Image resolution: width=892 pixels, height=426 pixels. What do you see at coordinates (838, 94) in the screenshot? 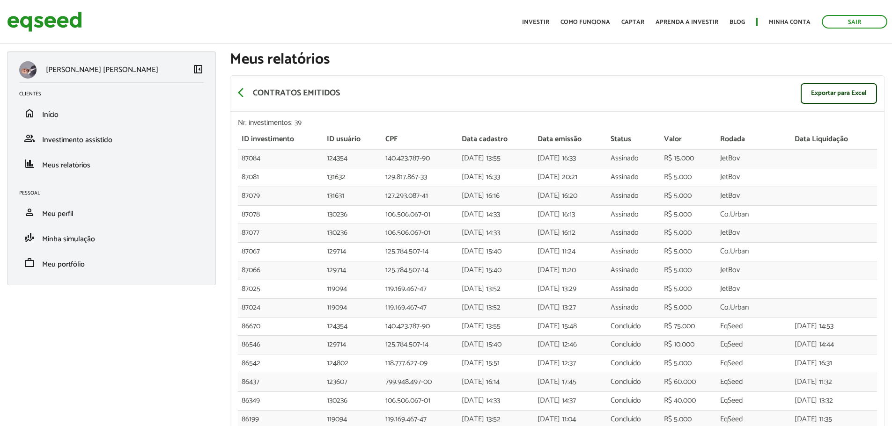
I see `a: Exportar para Excel` at bounding box center [838, 94].